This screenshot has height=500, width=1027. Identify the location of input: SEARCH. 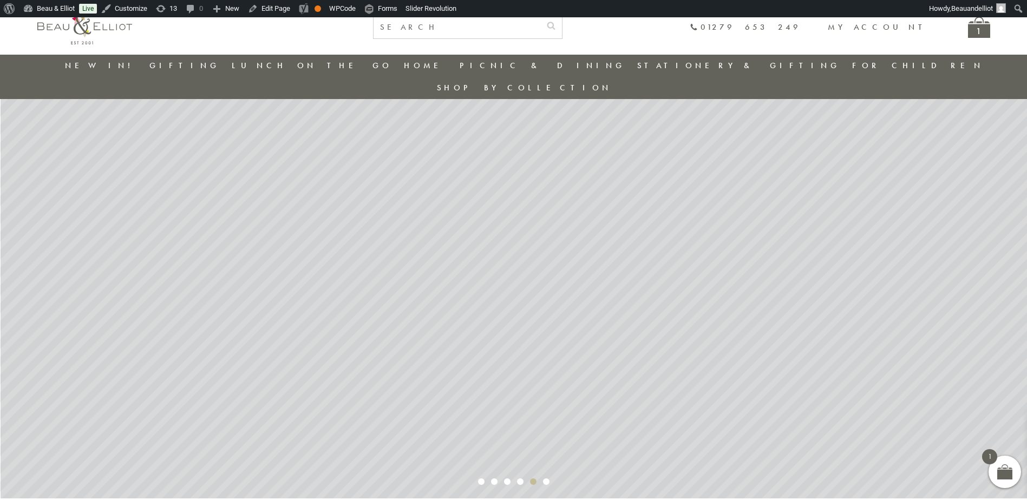
(457, 27).